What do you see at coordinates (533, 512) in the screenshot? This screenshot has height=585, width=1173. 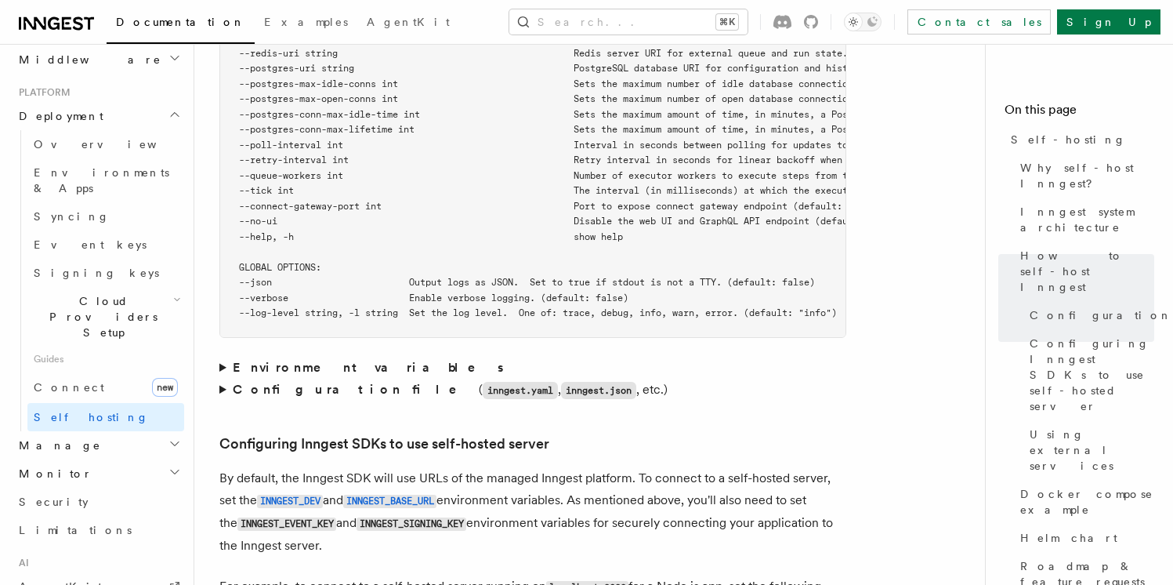 I see `p: By default, the Inngest SDK will use URLs of the managed Inngest platform. To connect to a self-h...` at bounding box center [533, 512].